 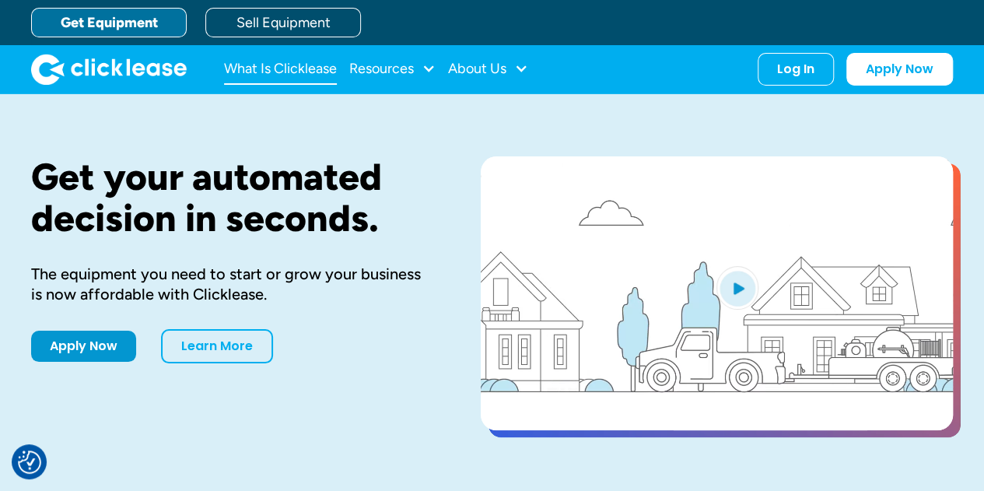 What do you see at coordinates (487, 69) in the screenshot?
I see `div: About Us` at bounding box center [487, 69].